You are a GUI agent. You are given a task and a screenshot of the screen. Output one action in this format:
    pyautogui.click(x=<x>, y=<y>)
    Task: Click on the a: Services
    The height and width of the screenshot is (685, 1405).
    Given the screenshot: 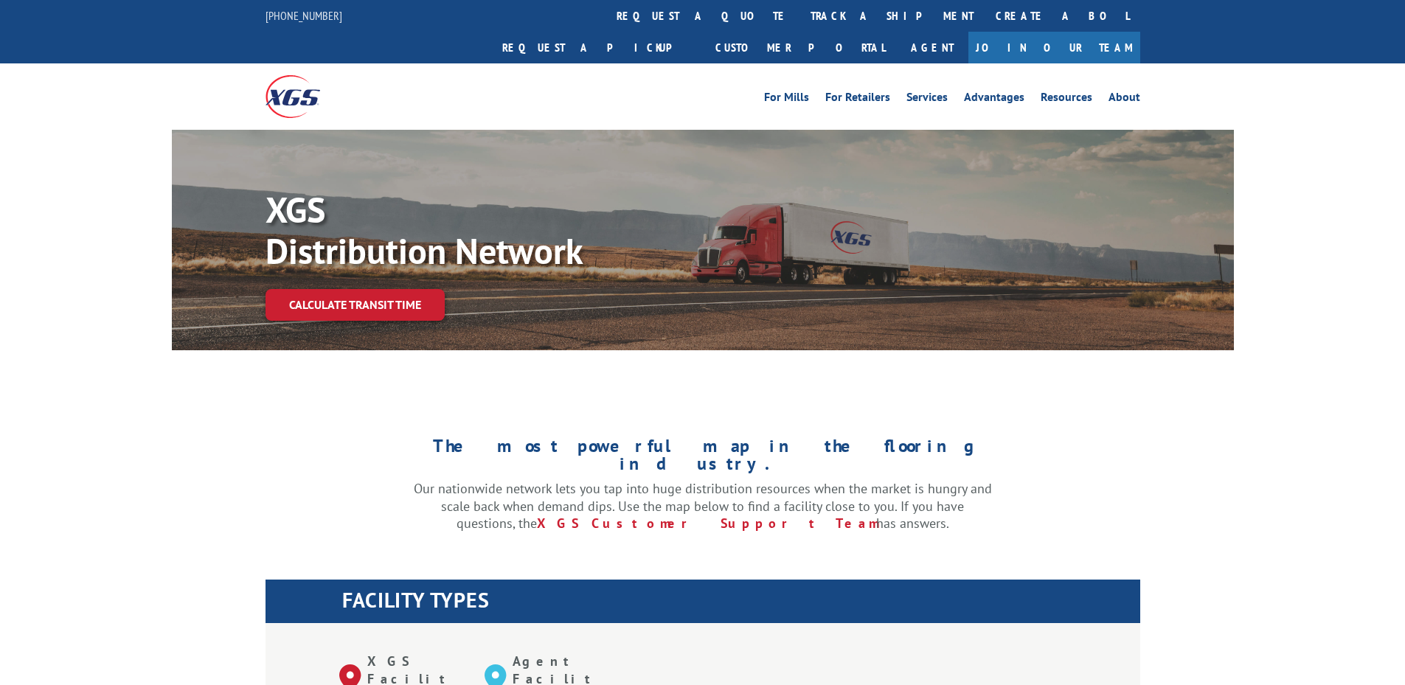 What is the action you would take?
    pyautogui.click(x=927, y=100)
    